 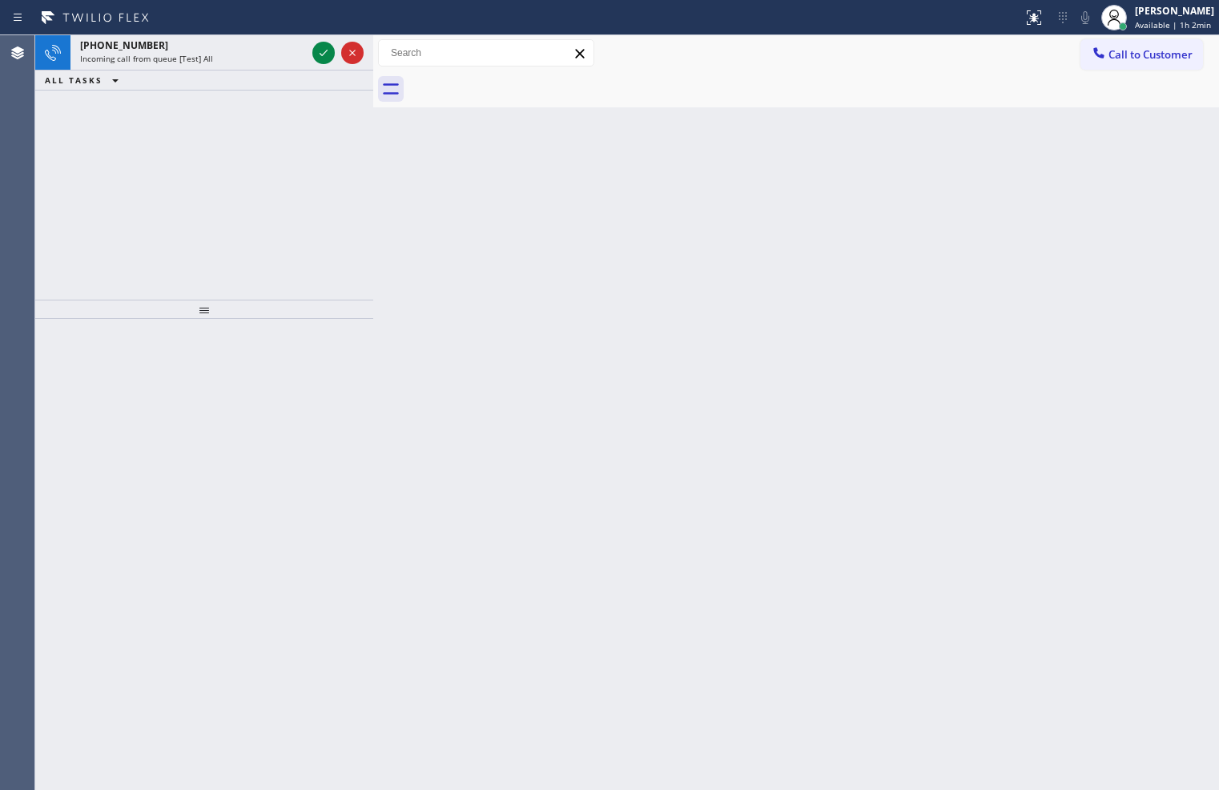 What do you see at coordinates (1142, 54) in the screenshot?
I see `button: Call to Customer` at bounding box center [1142, 54].